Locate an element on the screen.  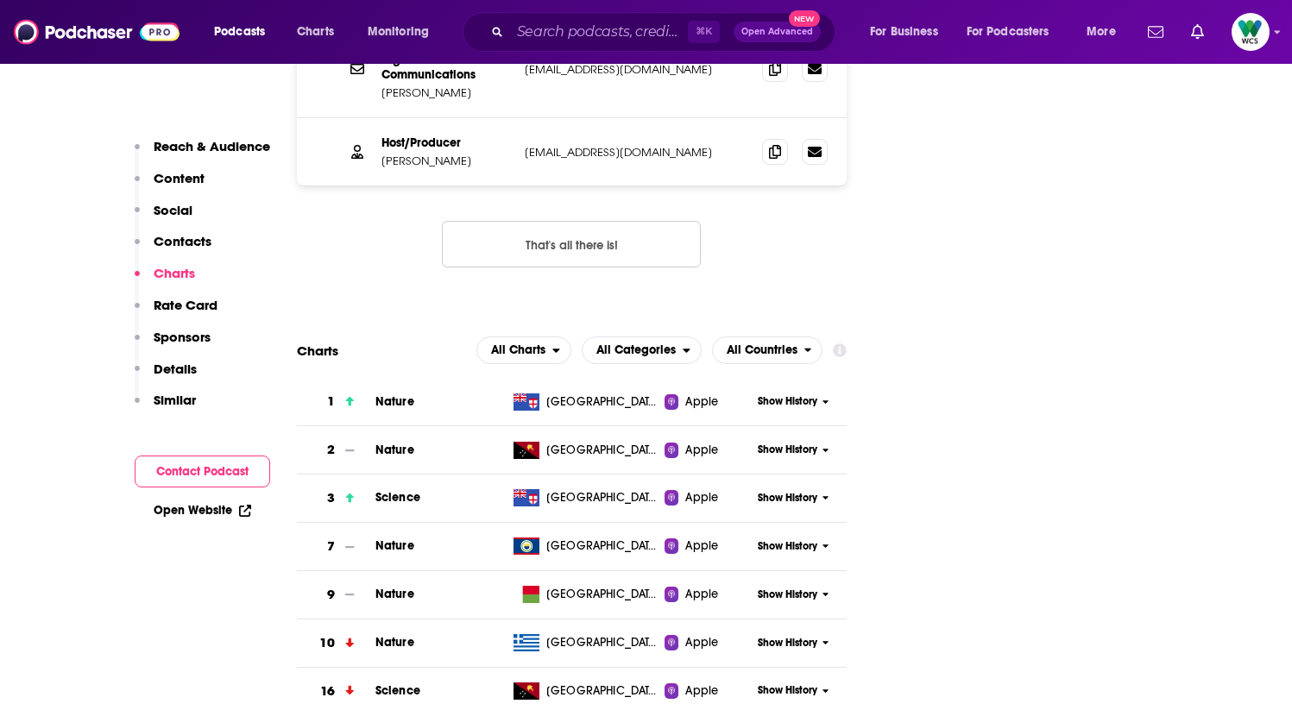
h3: 9 is located at coordinates (330, 594).